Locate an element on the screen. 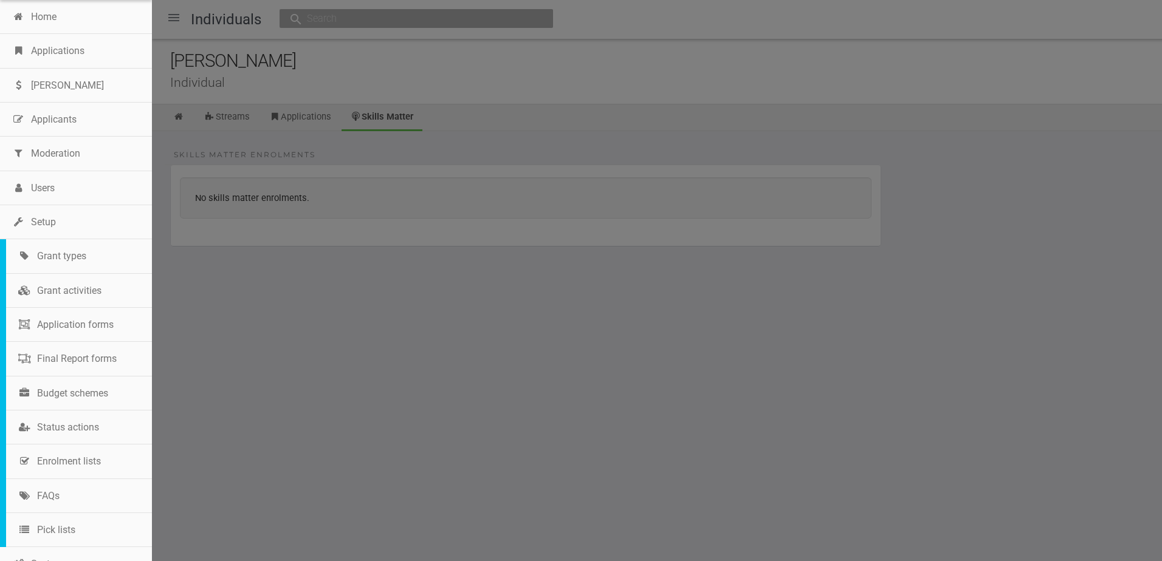 Image resolution: width=1162 pixels, height=561 pixels. a: Status actions is located at coordinates (79, 428).